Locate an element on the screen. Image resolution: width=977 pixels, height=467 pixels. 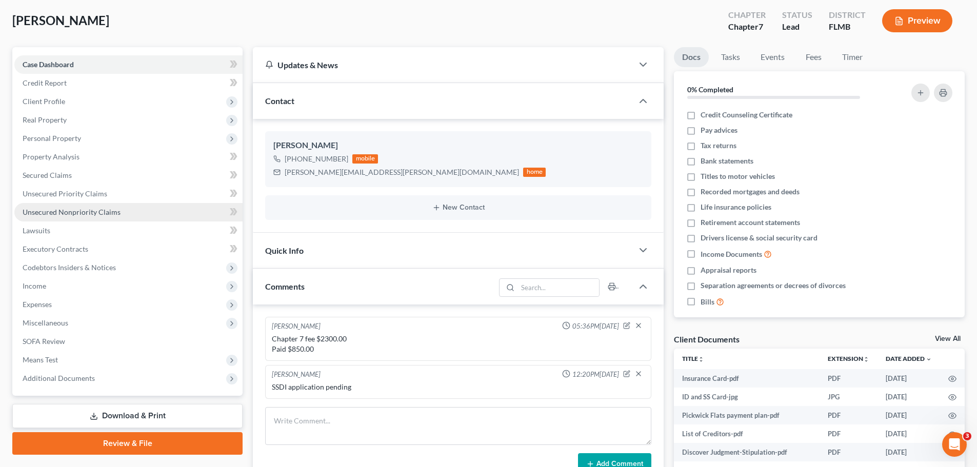
a: Unsecured Nonpriority Claims is located at coordinates (128, 212).